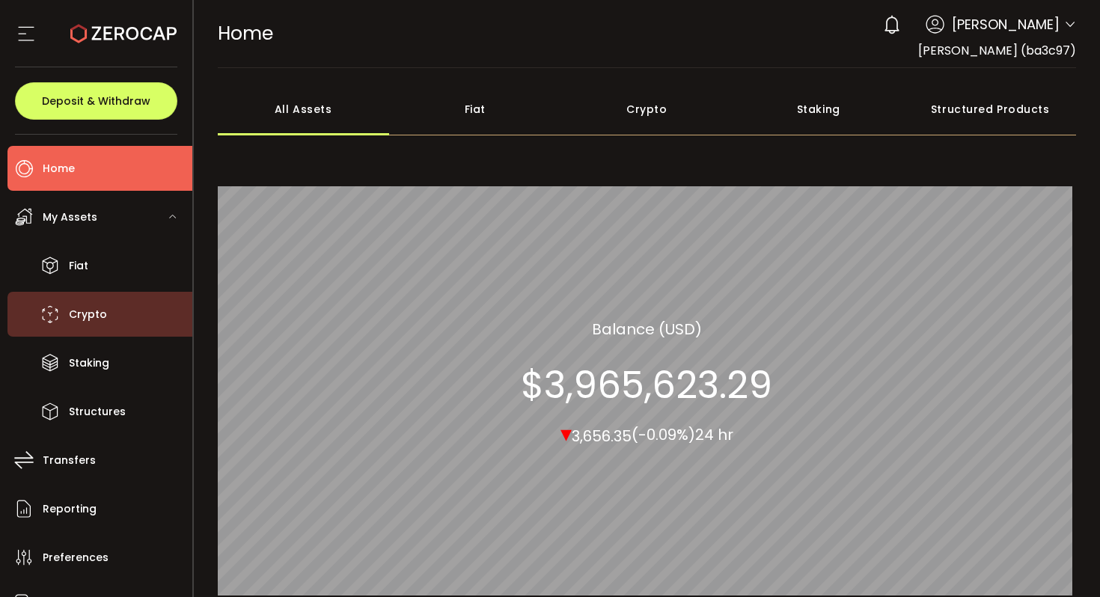  Describe the element at coordinates (818, 109) in the screenshot. I see `div: Staking` at that location.